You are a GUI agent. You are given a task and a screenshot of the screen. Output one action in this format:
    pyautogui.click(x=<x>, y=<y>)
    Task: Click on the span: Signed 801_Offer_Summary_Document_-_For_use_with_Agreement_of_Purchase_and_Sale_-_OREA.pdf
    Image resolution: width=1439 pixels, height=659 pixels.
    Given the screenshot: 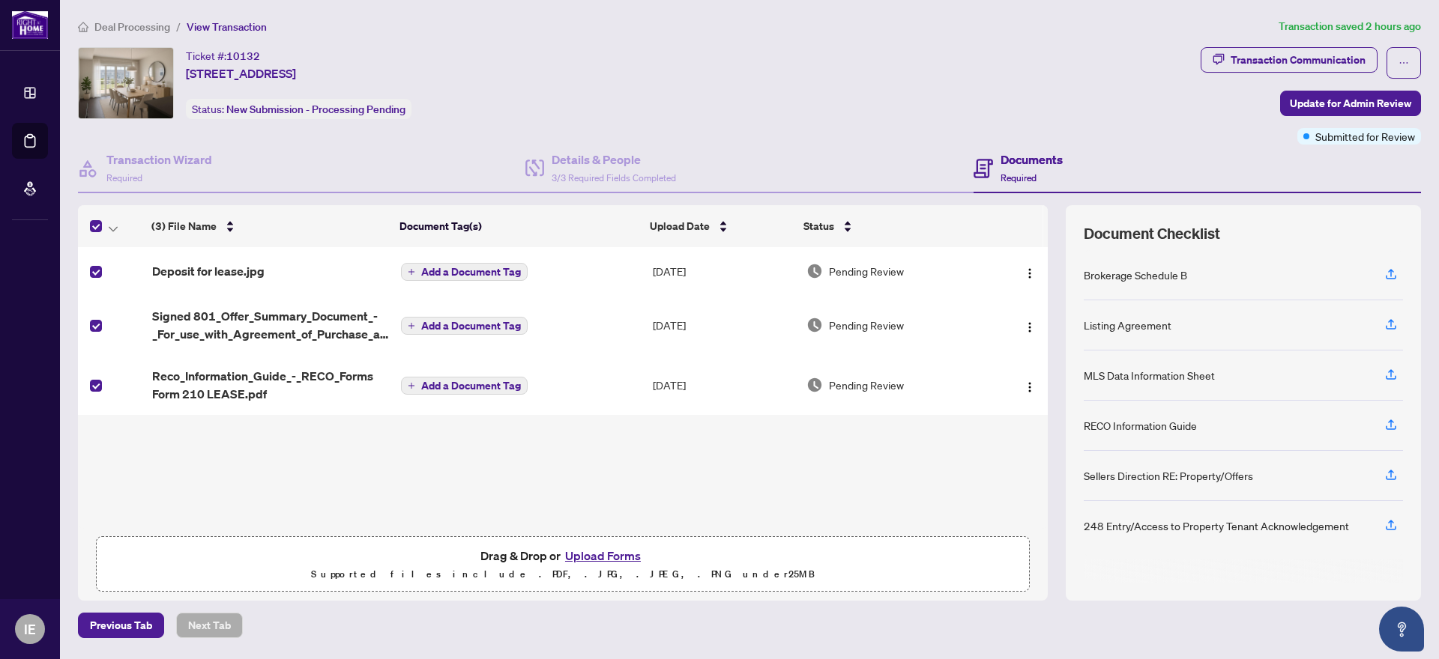 What is the action you would take?
    pyautogui.click(x=271, y=325)
    